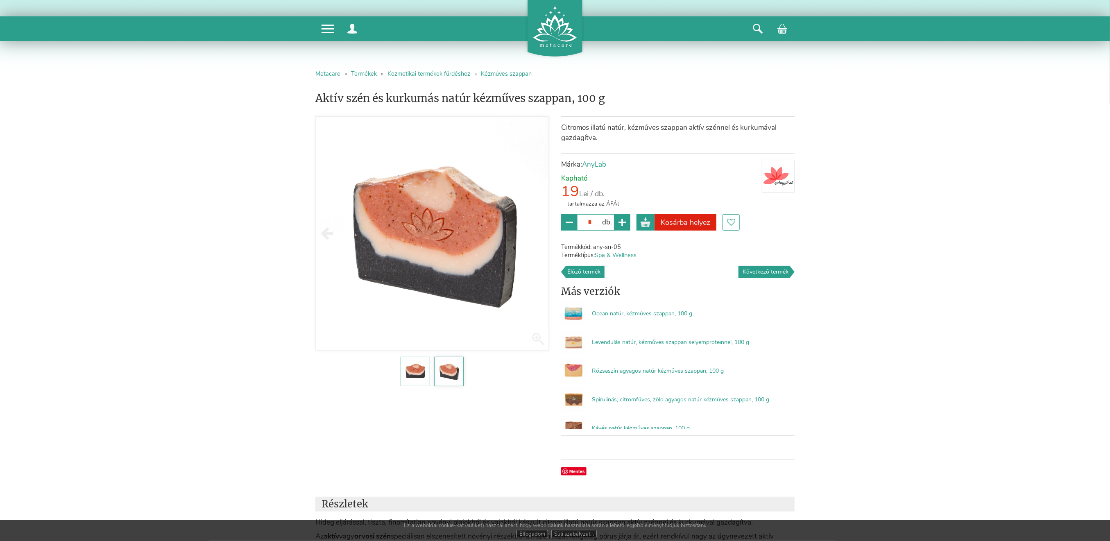 The height and width of the screenshot is (541, 1110). Describe the element at coordinates (592, 194) in the screenshot. I see `span: Lei / db.` at that location.